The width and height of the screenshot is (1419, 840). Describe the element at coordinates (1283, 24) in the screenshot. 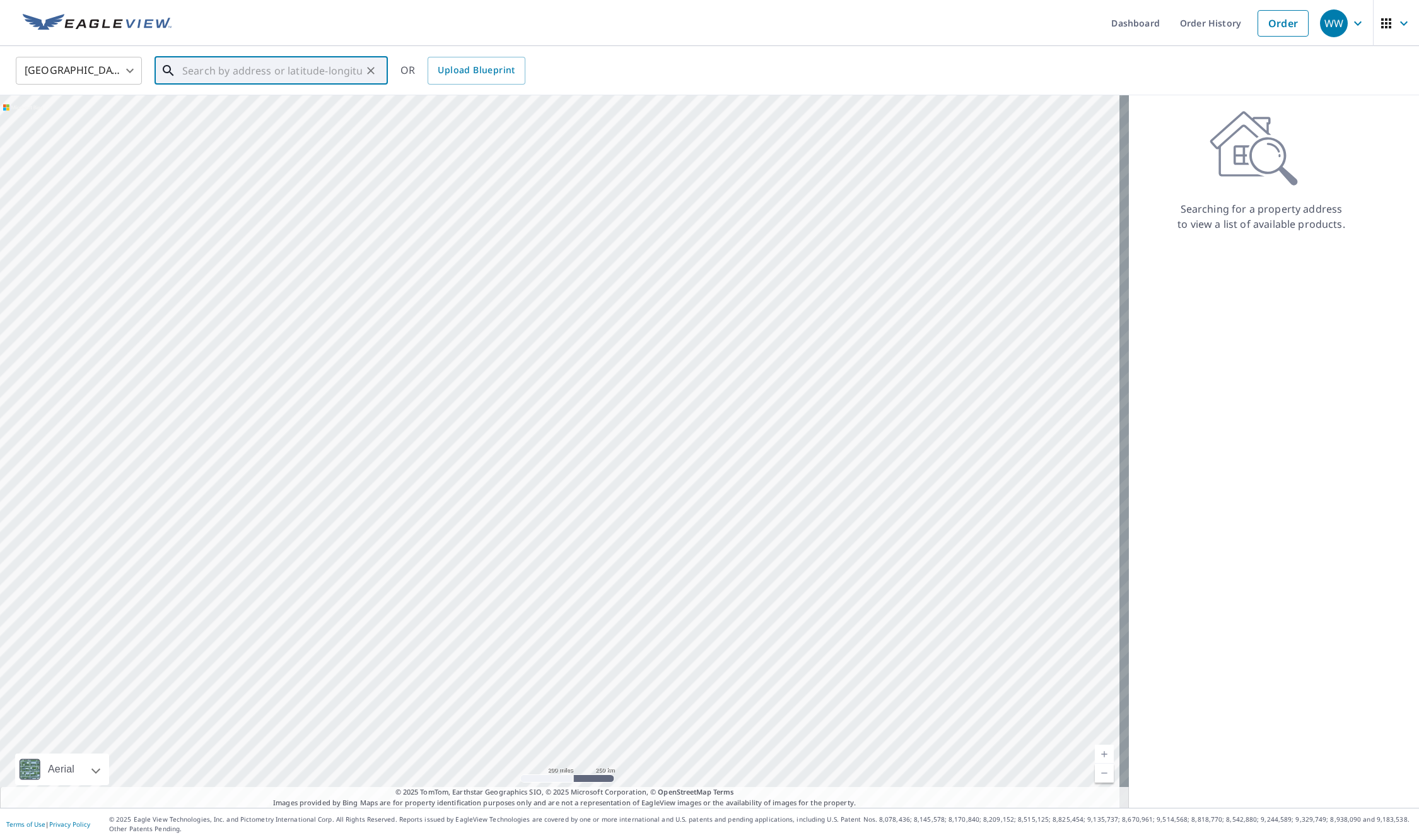

I see `a: Order` at that location.